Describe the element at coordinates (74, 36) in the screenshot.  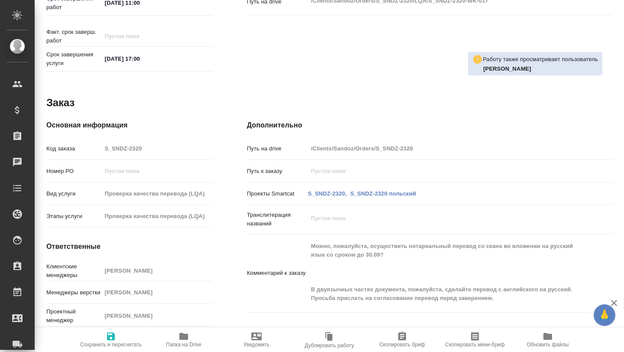
I see `p: Факт. срок заверш. работ` at that location.